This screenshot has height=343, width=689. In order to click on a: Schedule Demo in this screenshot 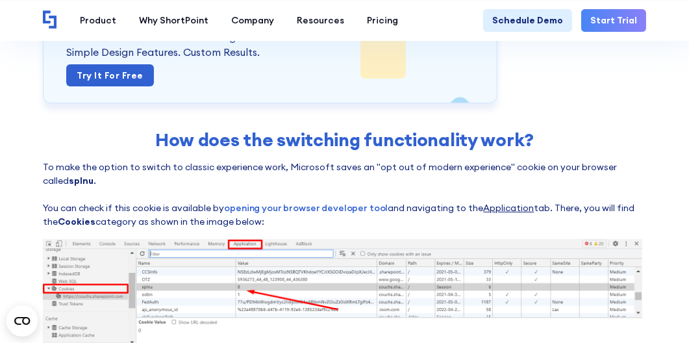, I will do `click(527, 20)`.